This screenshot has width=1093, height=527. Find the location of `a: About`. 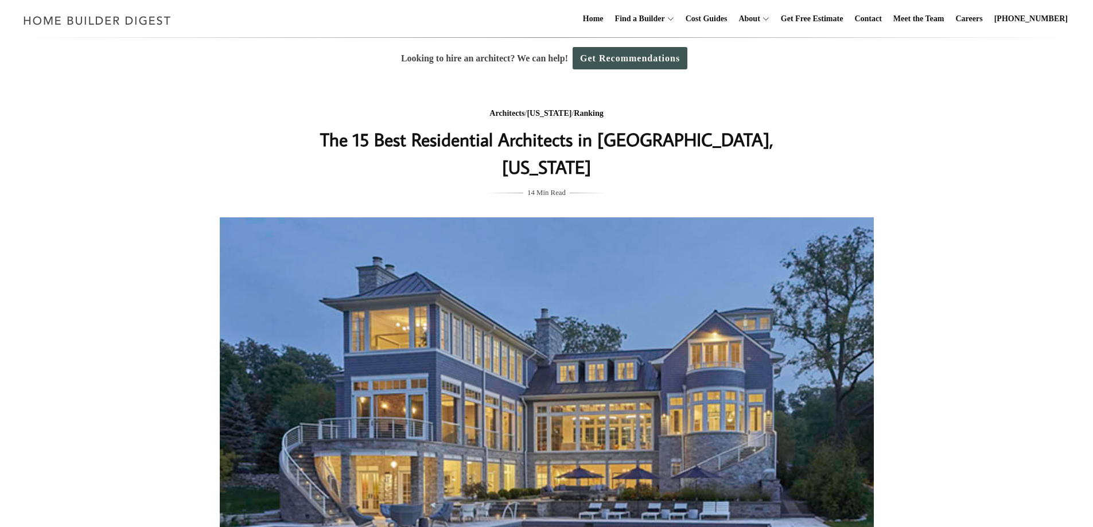

a: About is located at coordinates (746, 19).